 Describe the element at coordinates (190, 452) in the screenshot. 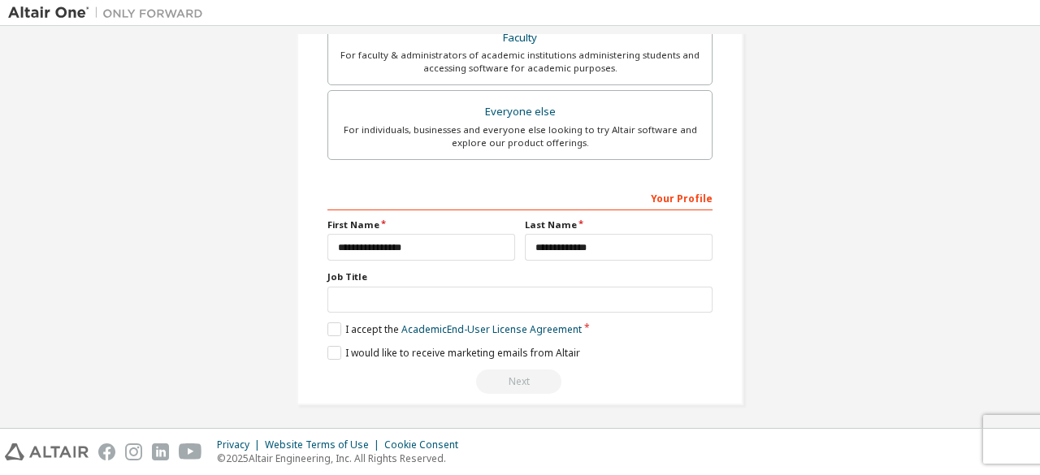

I see `img: youtube.svg` at that location.